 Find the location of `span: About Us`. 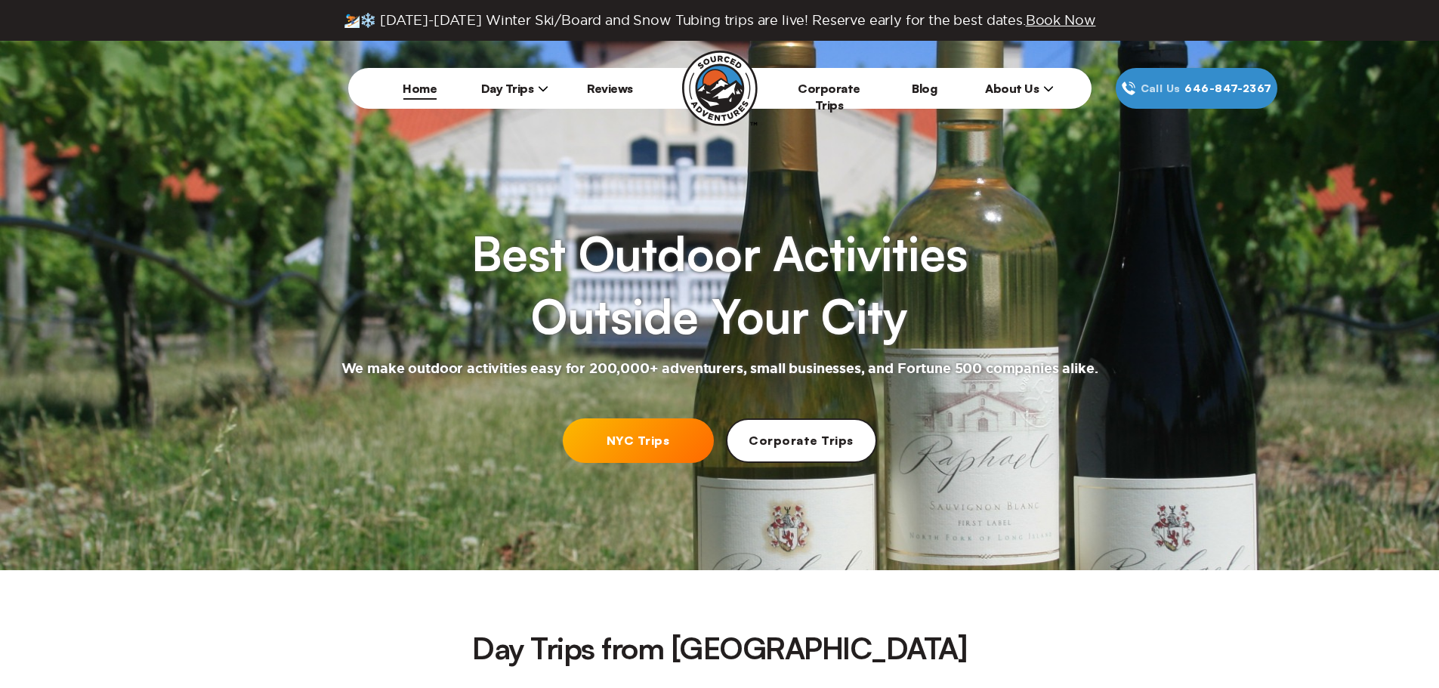

span: About Us is located at coordinates (1019, 88).